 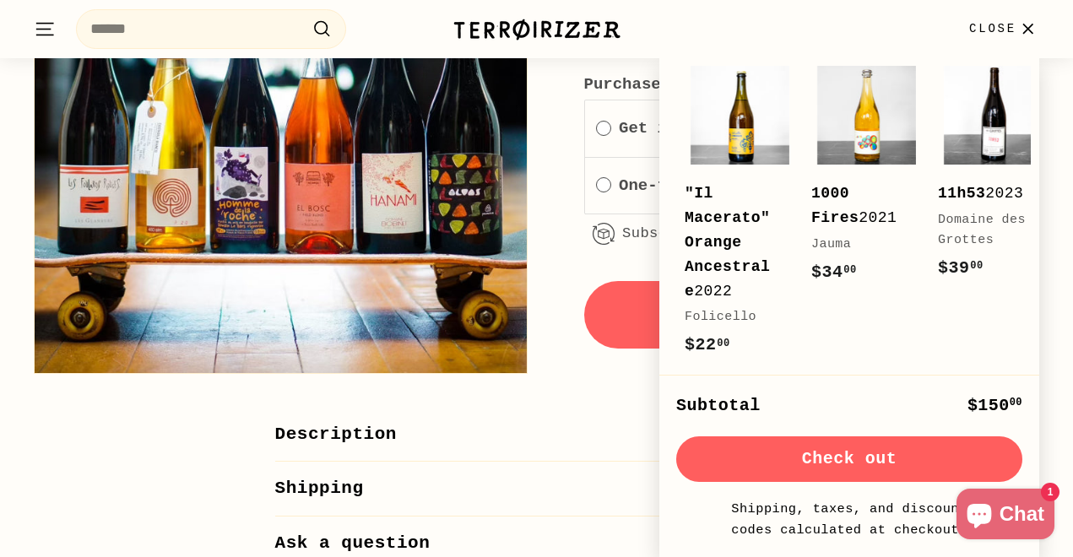 I want to click on div: 2022, so click(x=731, y=242).